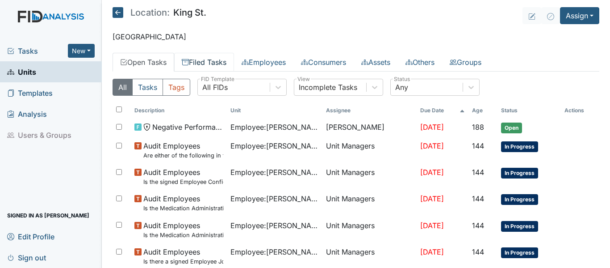  What do you see at coordinates (511, 128) in the screenshot?
I see `span: Open` at bounding box center [511, 128].